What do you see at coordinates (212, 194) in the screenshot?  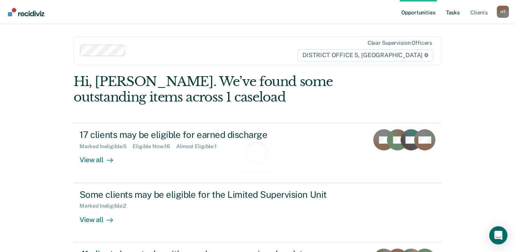 I see `div: Some clients may be eligible for the Limited Supervision Unit` at bounding box center [212, 194].